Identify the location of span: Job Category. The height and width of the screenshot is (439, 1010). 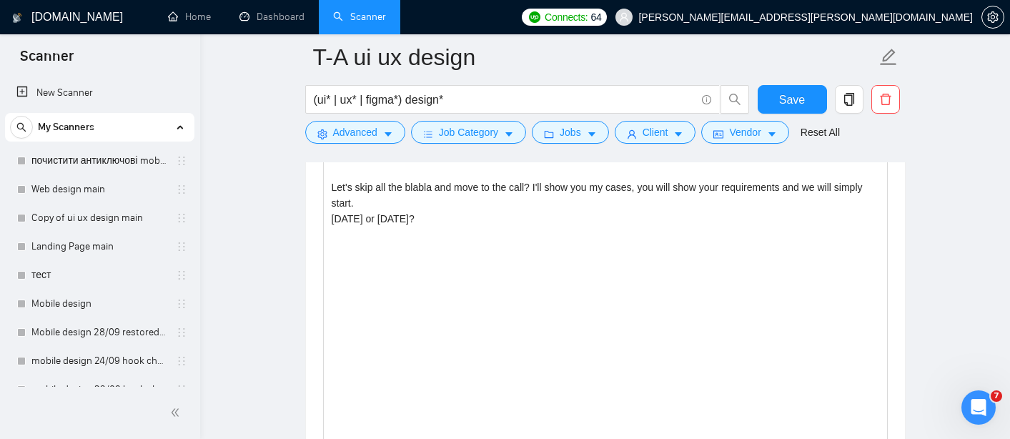
(468, 132).